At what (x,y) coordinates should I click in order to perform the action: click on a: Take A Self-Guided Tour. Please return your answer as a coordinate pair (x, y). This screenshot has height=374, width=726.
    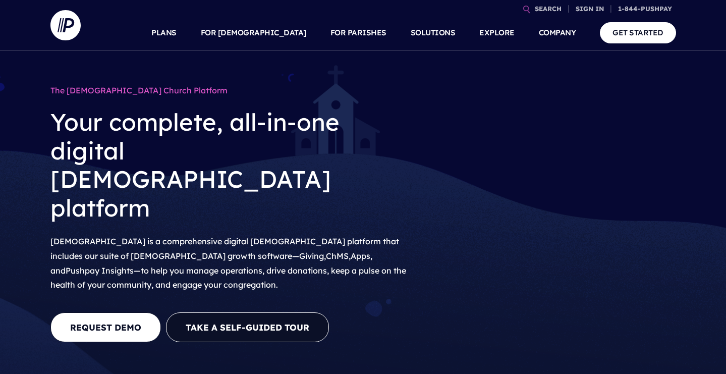
    Looking at the image, I should click on (247, 327).